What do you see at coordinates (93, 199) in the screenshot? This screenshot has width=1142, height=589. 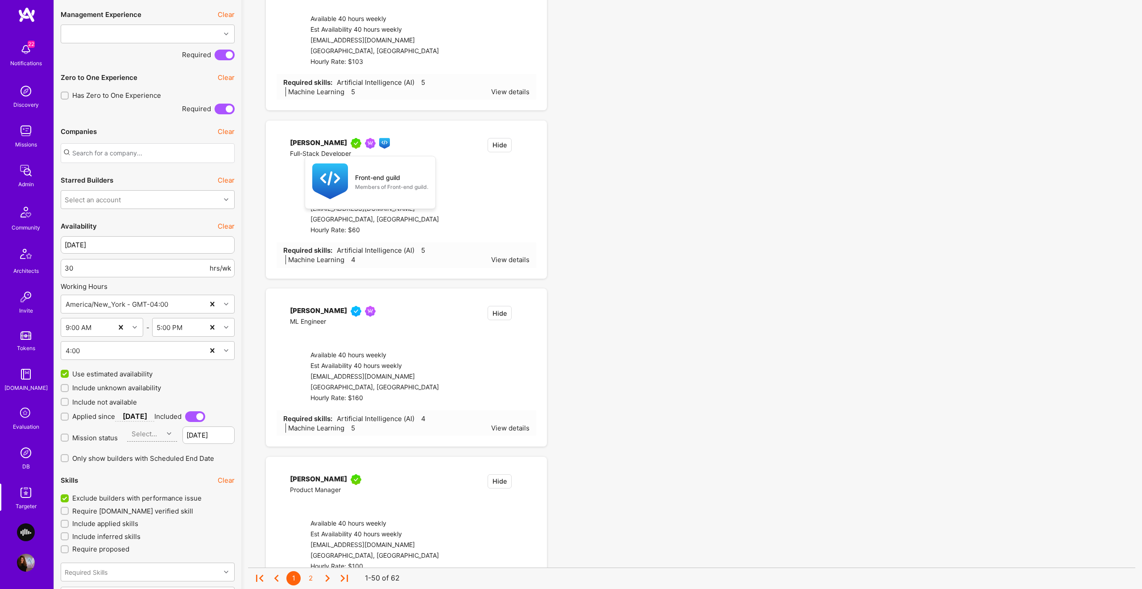 I see `div: Select an account` at bounding box center [93, 199].